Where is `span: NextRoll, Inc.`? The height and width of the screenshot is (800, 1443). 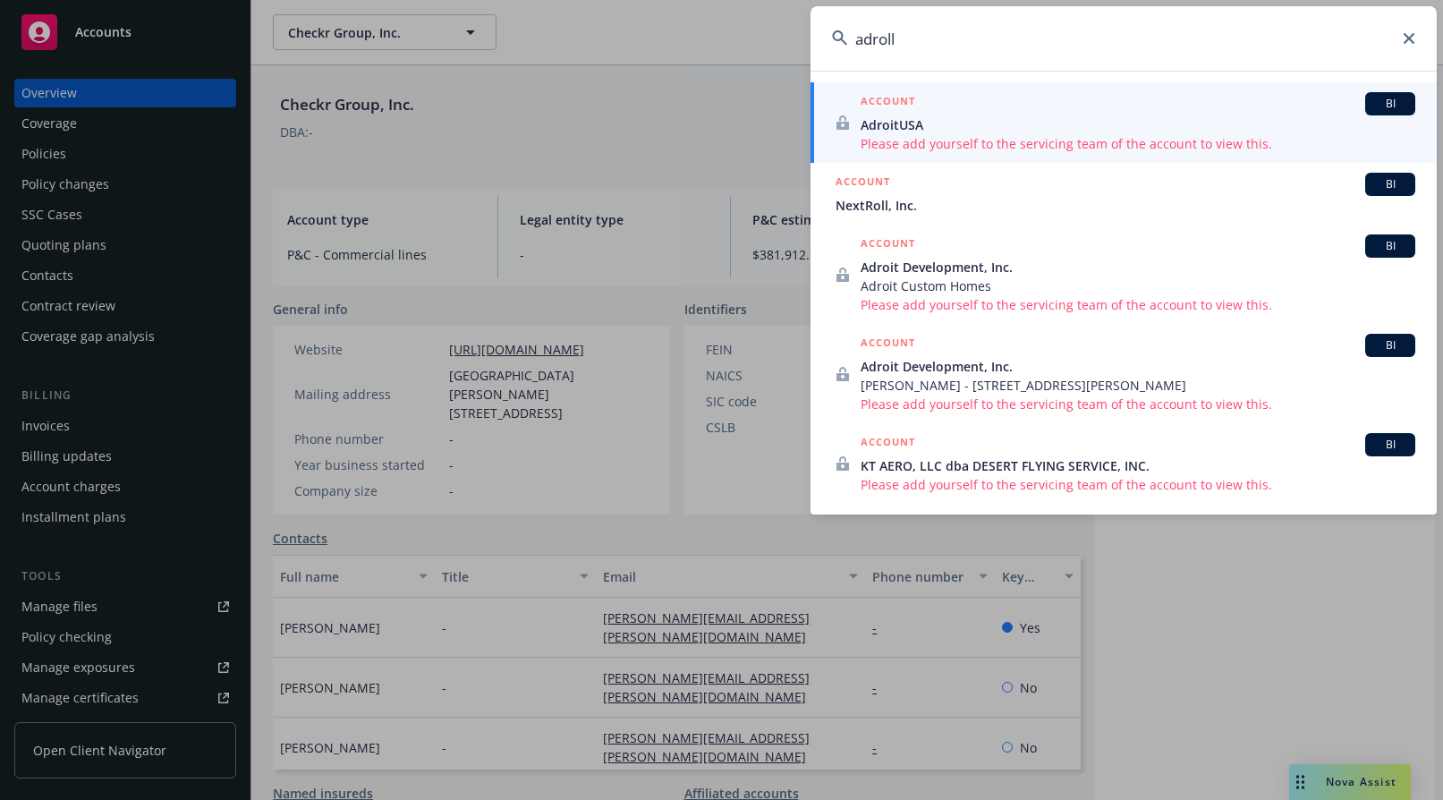
span: NextRoll, Inc. is located at coordinates (1125, 205).